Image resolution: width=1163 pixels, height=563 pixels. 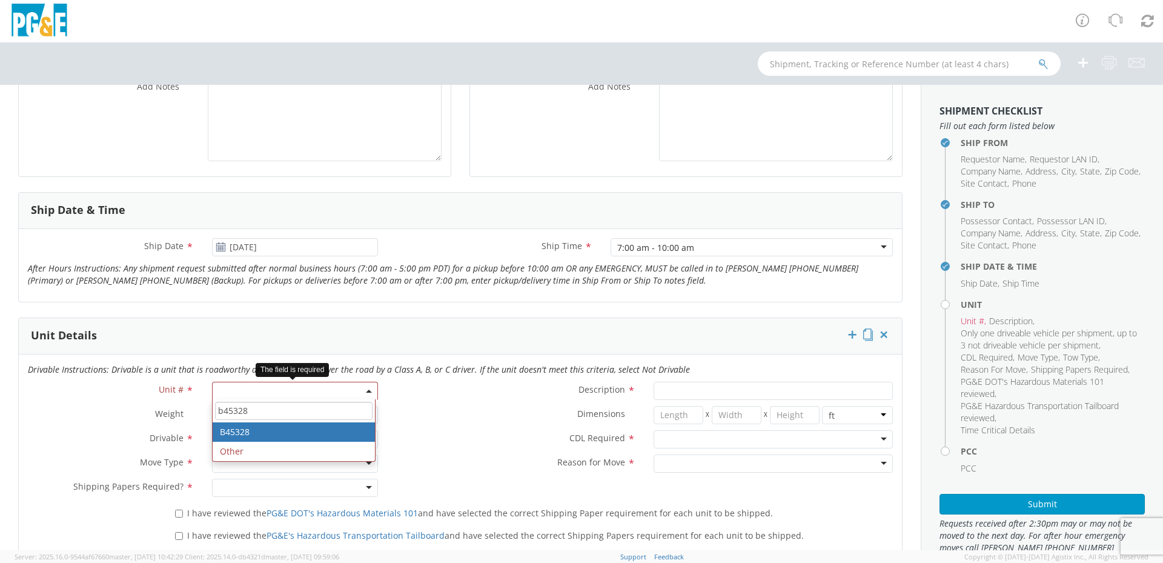 I want to click on span: City, so click(x=1068, y=171).